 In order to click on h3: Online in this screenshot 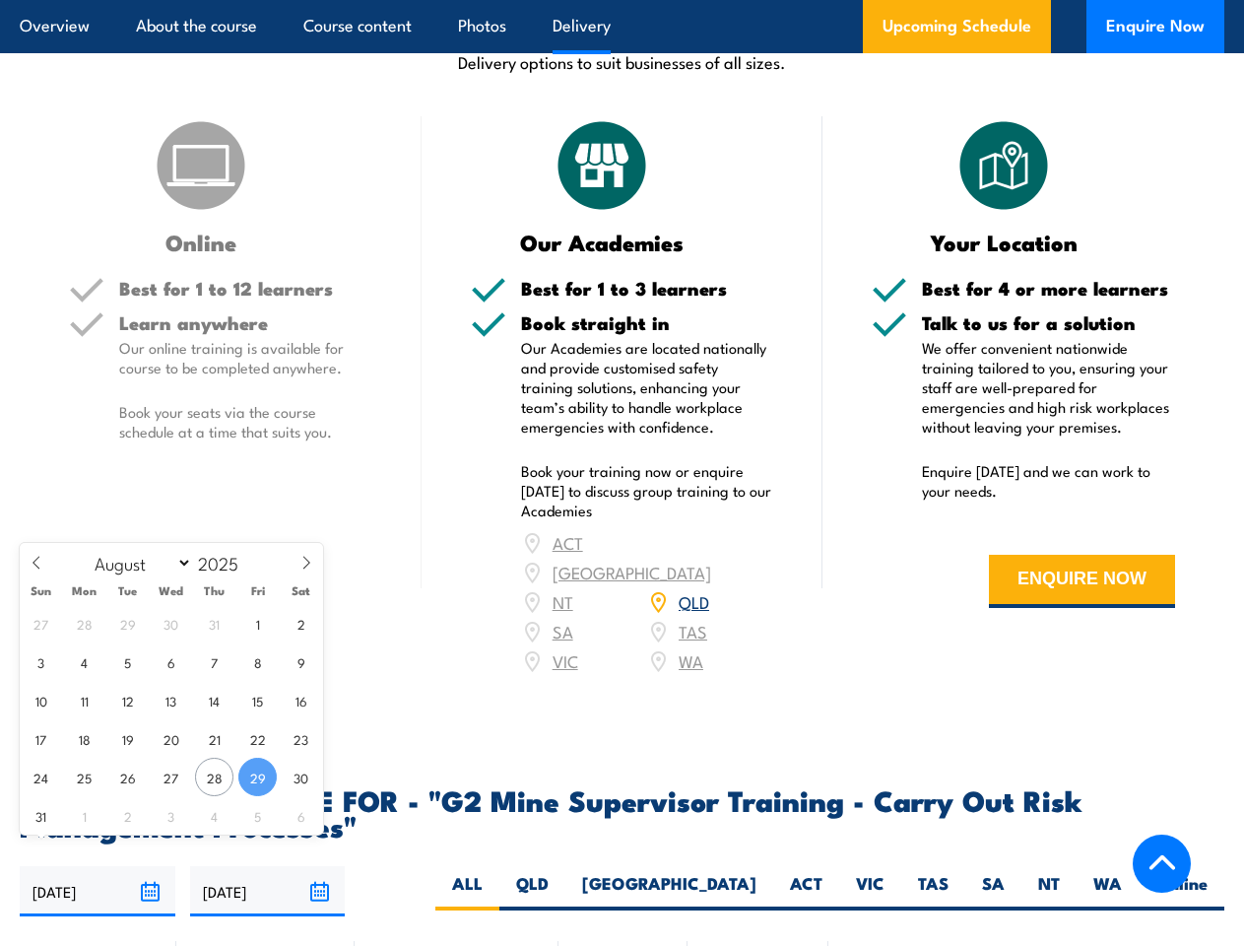, I will do `click(201, 241)`.